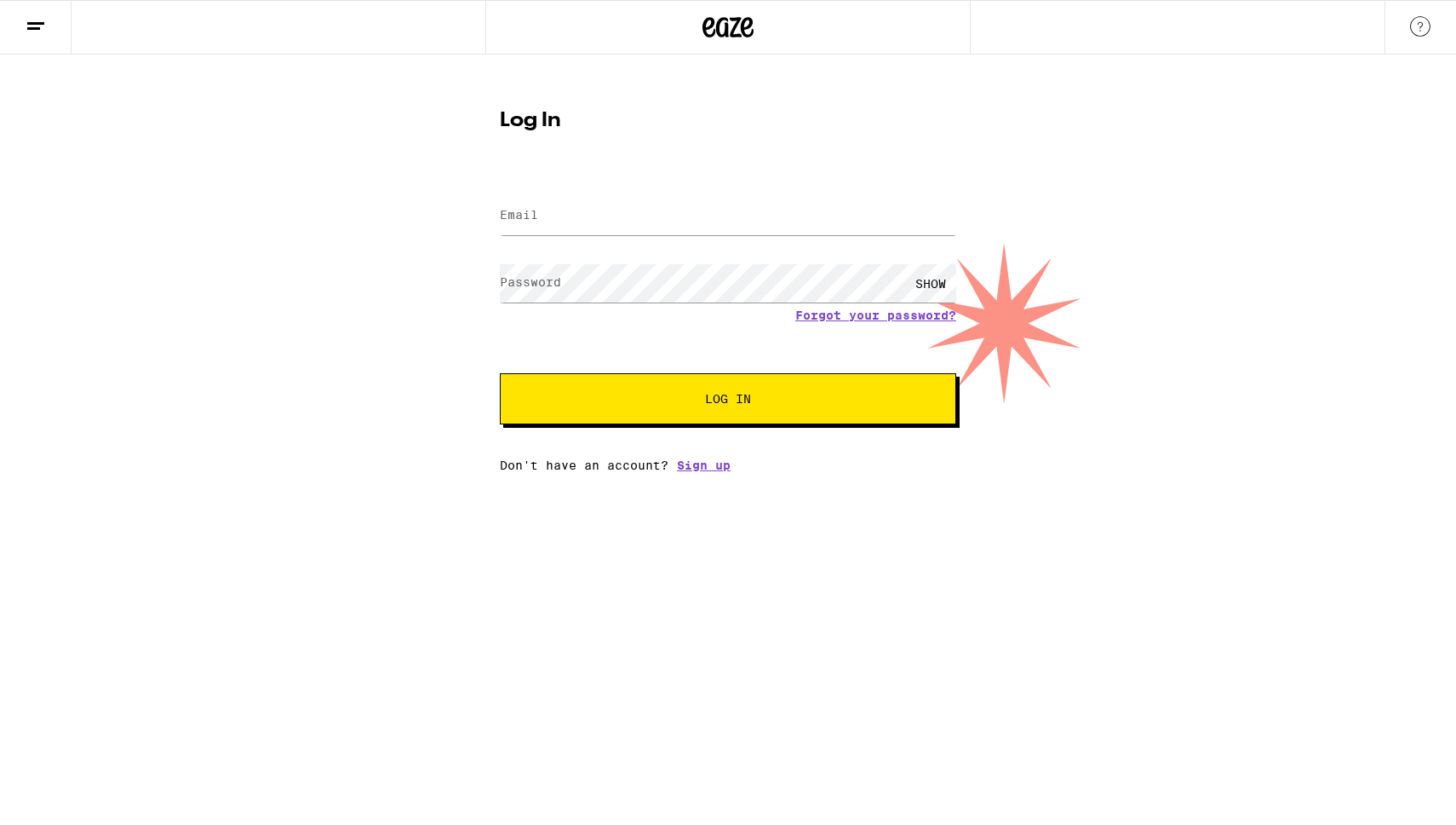 The height and width of the screenshot is (825, 1456). What do you see at coordinates (728, 465) in the screenshot?
I see `div: Don't have an account?` at bounding box center [728, 465].